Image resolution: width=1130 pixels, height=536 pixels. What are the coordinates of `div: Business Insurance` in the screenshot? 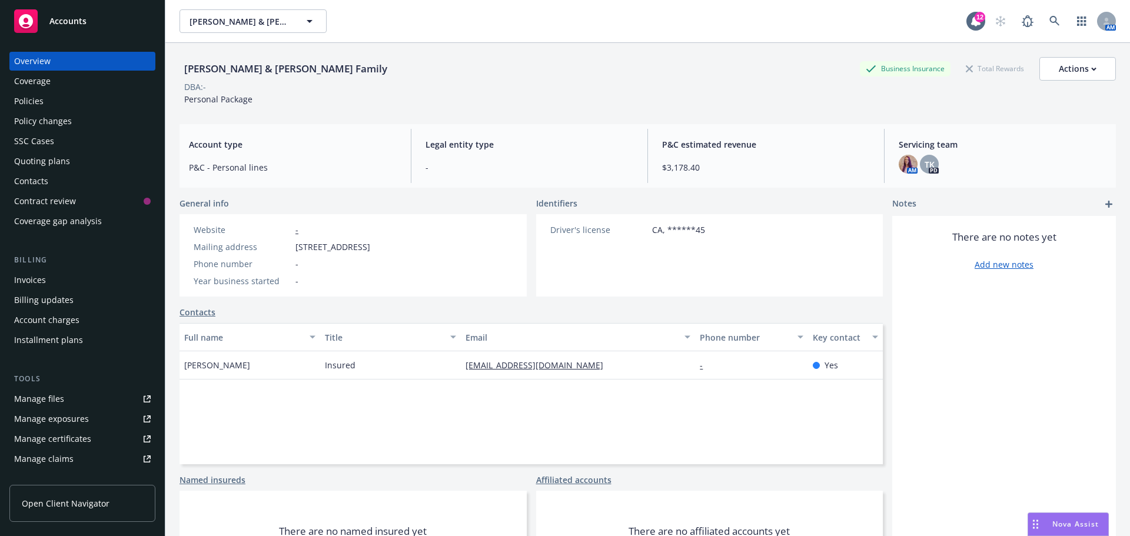 It's located at (905, 68).